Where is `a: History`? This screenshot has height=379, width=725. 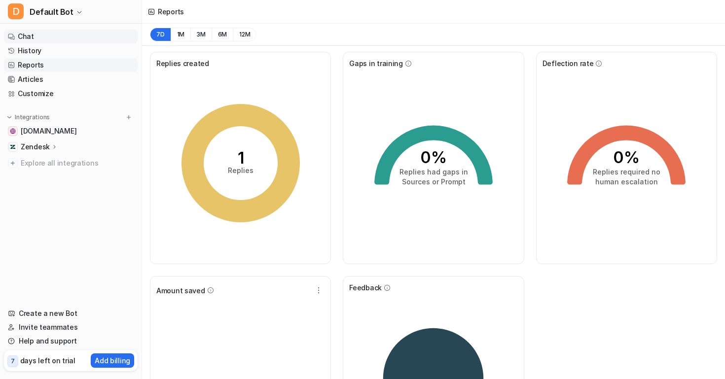
a: History is located at coordinates (71, 51).